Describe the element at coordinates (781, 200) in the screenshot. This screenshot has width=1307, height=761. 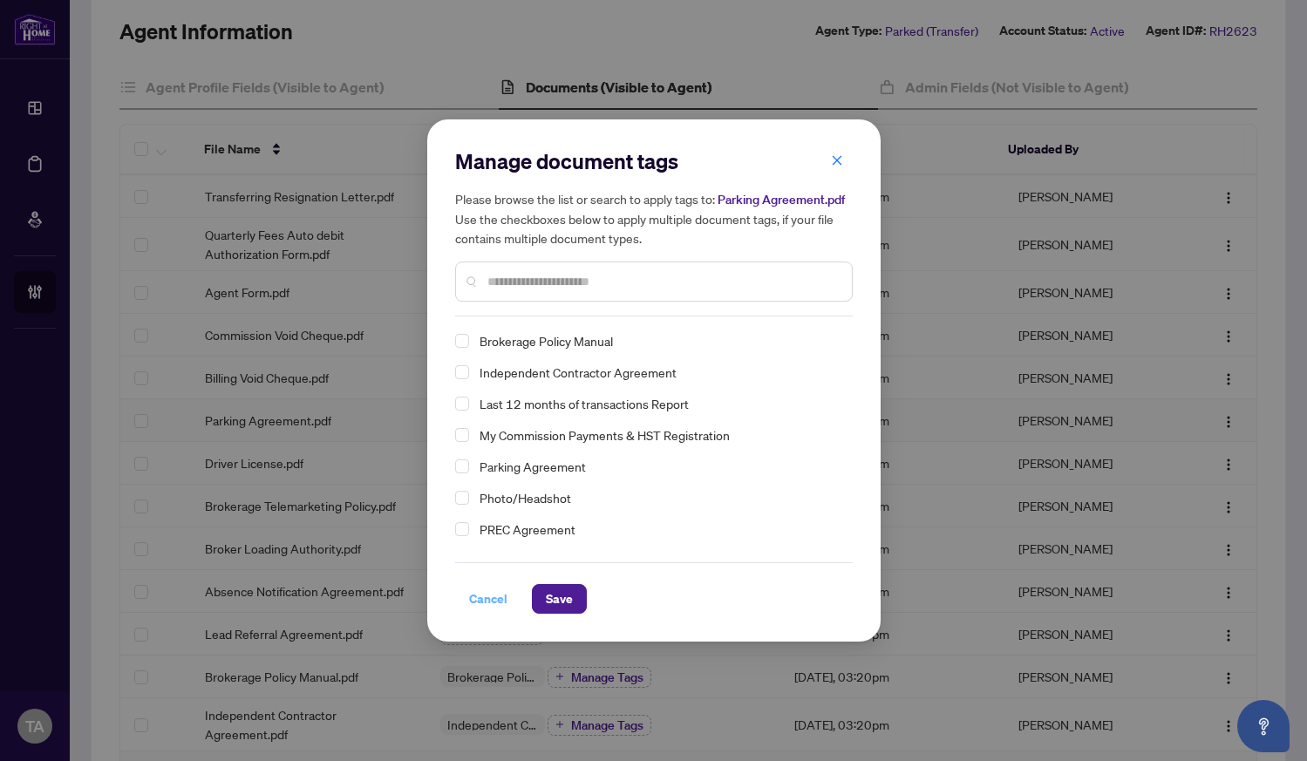
I see `span: Parking Agreement.pdf` at that location.